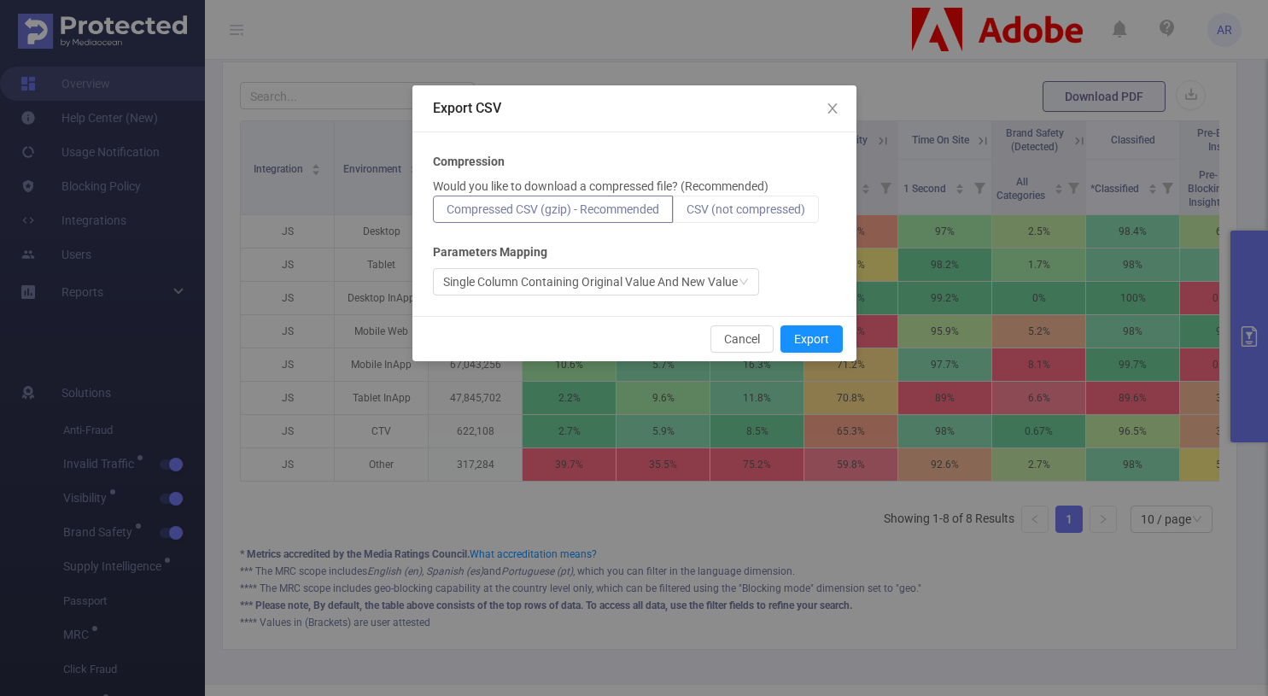 The image size is (1268, 696). I want to click on span: CSV (not compressed), so click(745, 209).